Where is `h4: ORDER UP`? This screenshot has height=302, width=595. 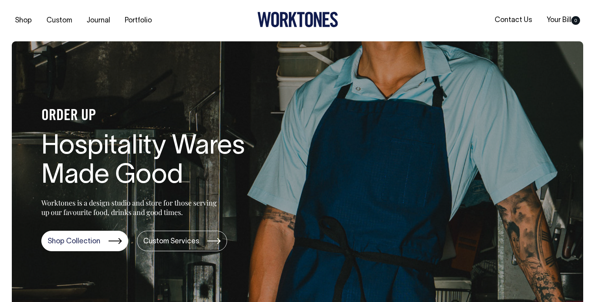 h4: ORDER UP is located at coordinates (167, 116).